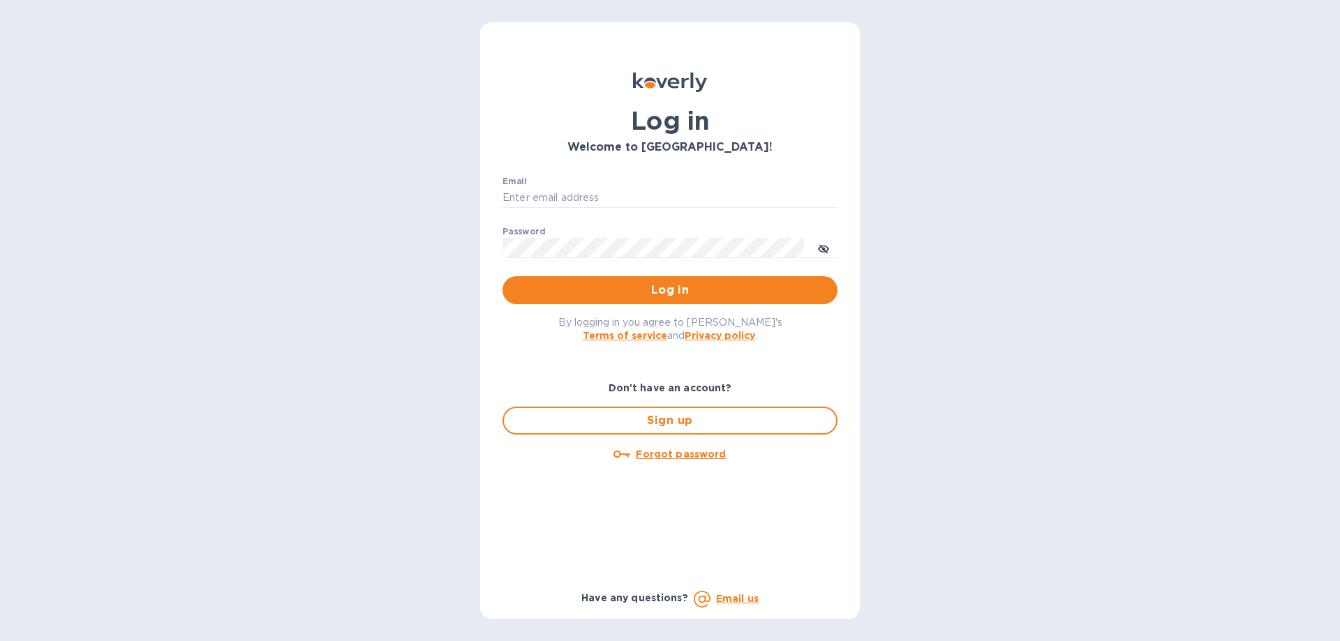  What do you see at coordinates (720, 336) in the screenshot?
I see `b: Privacy policy` at bounding box center [720, 336].